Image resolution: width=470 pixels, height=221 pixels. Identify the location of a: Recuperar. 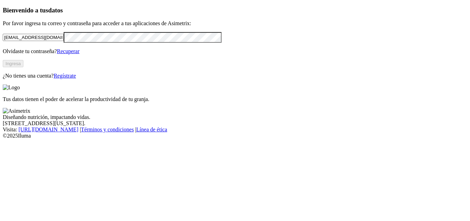
(68, 51).